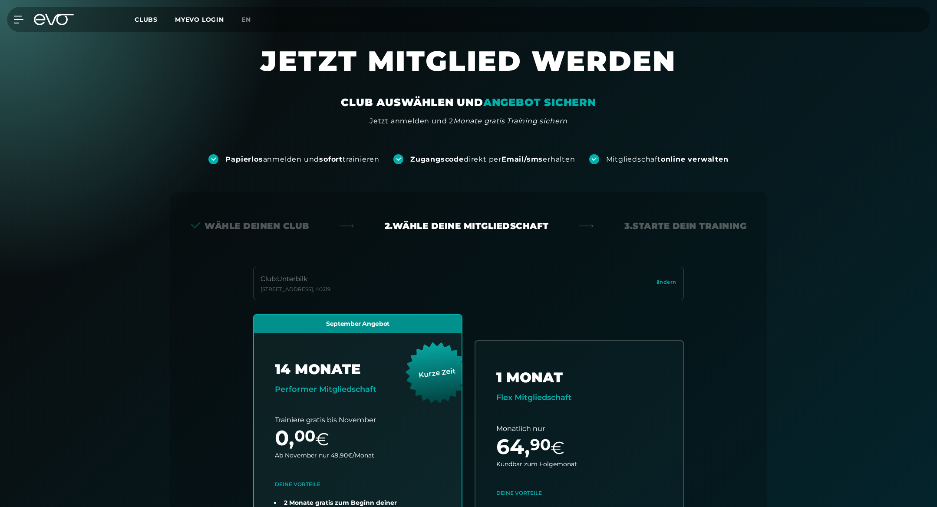  I want to click on a: en, so click(251, 20).